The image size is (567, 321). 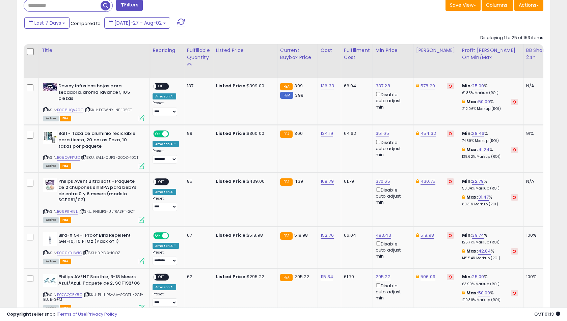 I want to click on th: The percentage added to the cost of goods (COGS) that forms the calculator for Min & Max prices., so click(x=491, y=61).